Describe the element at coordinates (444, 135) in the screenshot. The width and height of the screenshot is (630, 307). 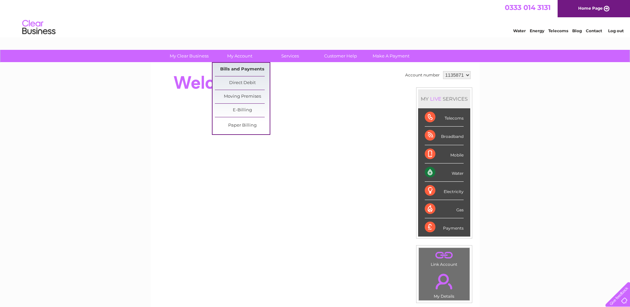
I see `div: Broadband` at that location.